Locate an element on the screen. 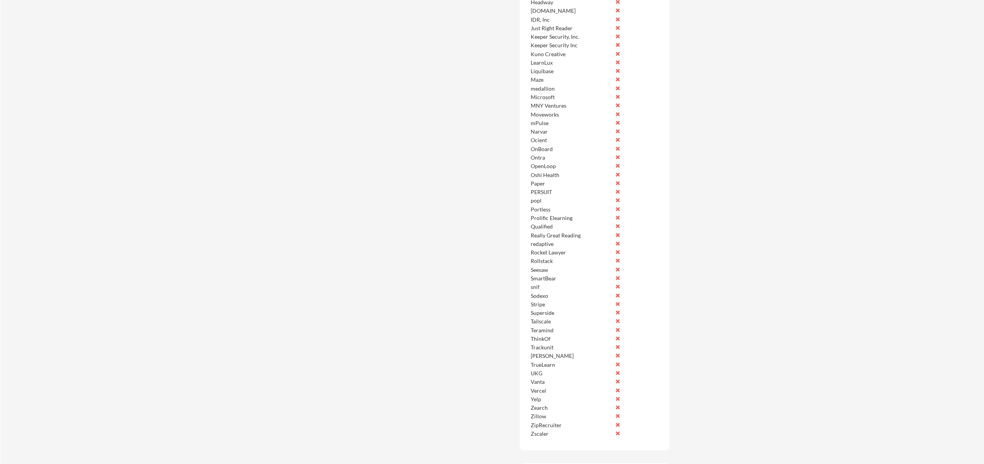  div: OpenLoop is located at coordinates (572, 166).